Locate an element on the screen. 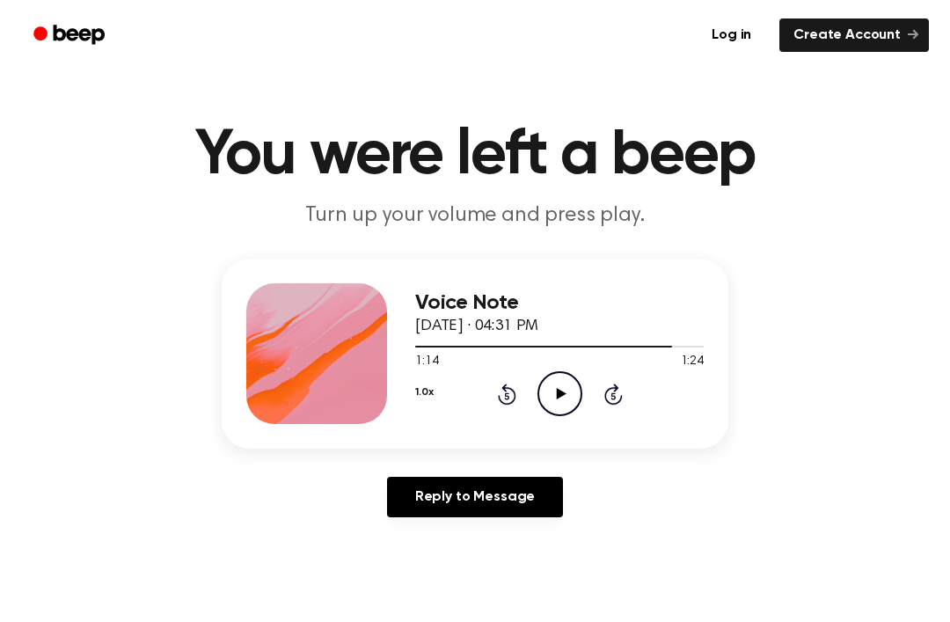 This screenshot has height=622, width=950. button: 1.0x is located at coordinates (424, 392).